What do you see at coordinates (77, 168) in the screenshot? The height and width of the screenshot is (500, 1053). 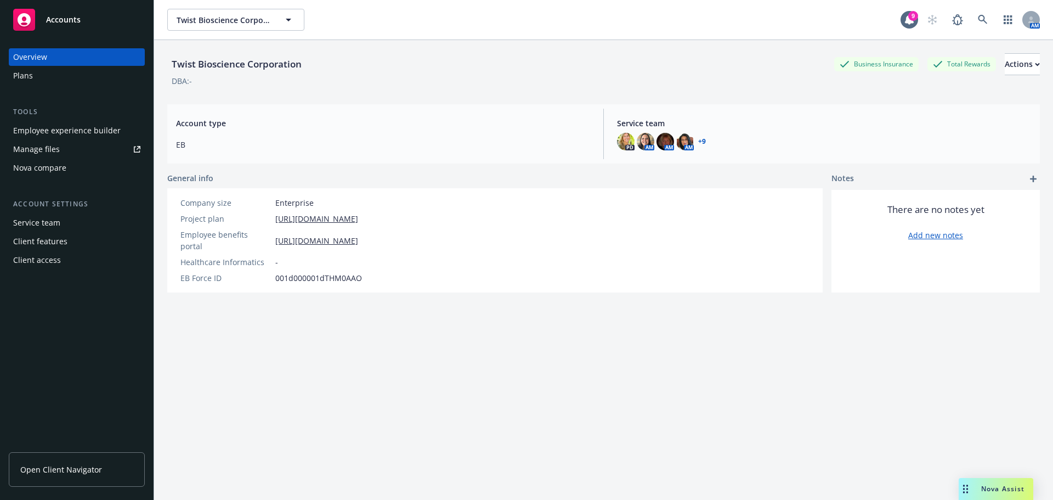 I see `a: Nova compare` at bounding box center [77, 168].